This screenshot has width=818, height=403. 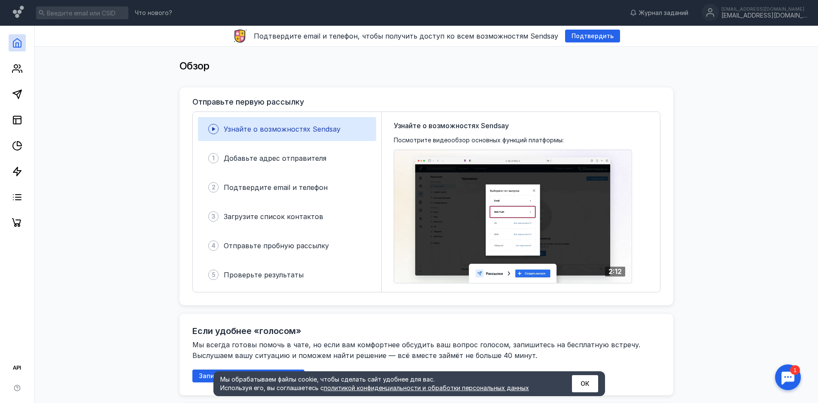 I want to click on button: ОК, so click(x=585, y=384).